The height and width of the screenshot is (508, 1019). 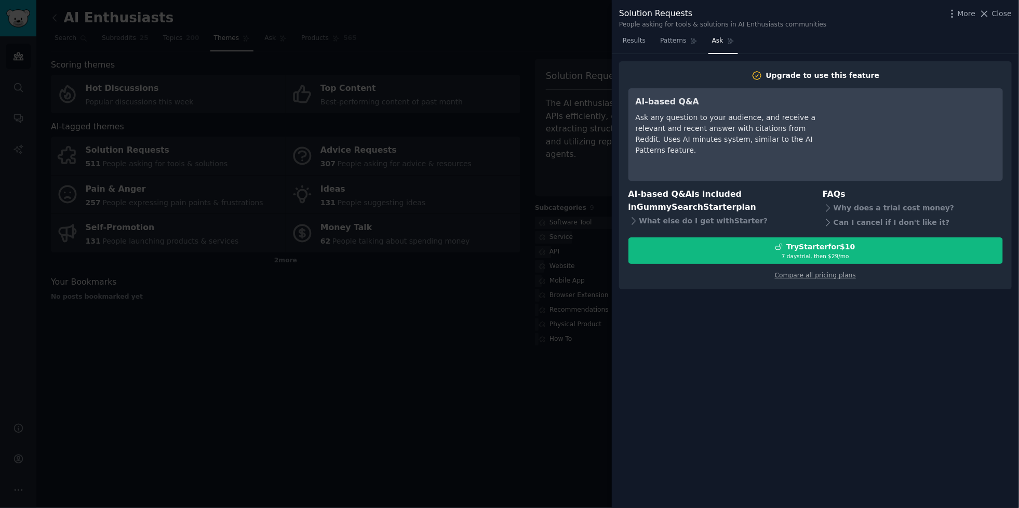 I want to click on a: Patterns, so click(x=678, y=43).